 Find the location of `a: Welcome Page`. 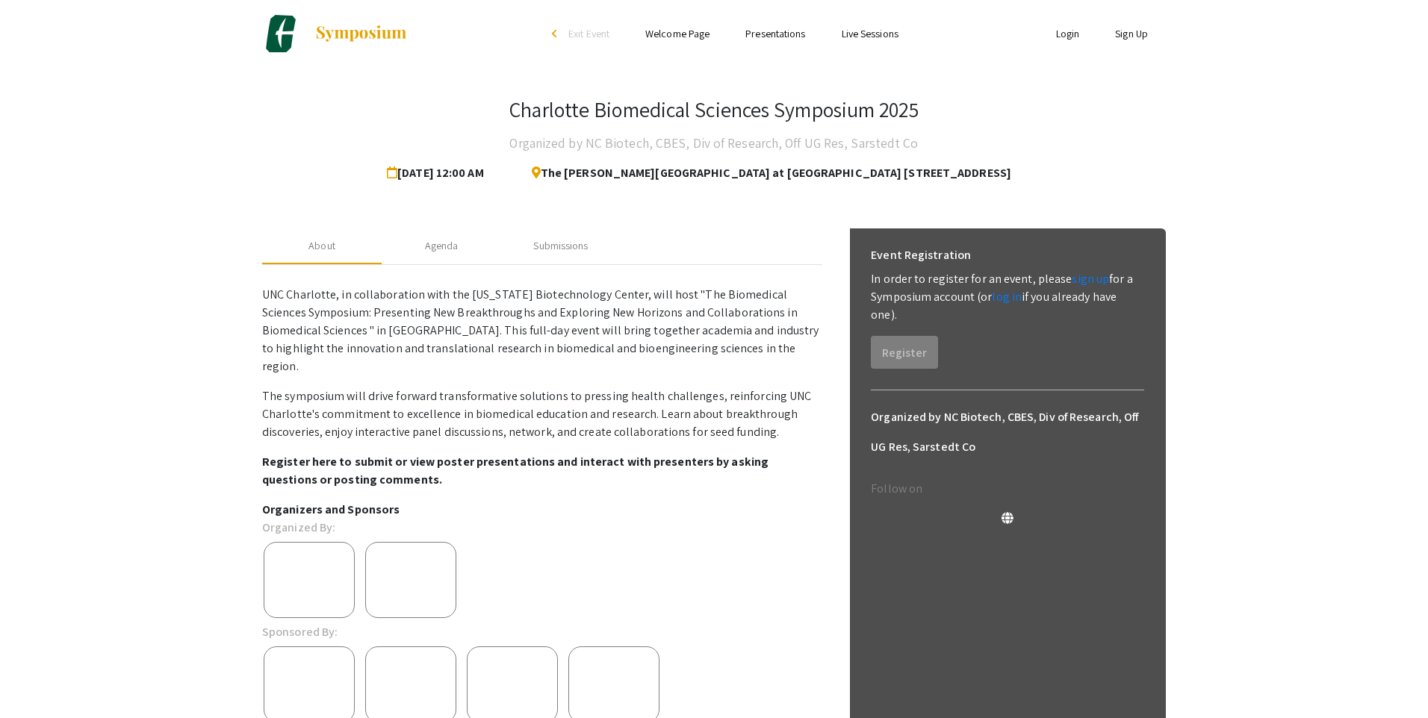

a: Welcome Page is located at coordinates (677, 34).